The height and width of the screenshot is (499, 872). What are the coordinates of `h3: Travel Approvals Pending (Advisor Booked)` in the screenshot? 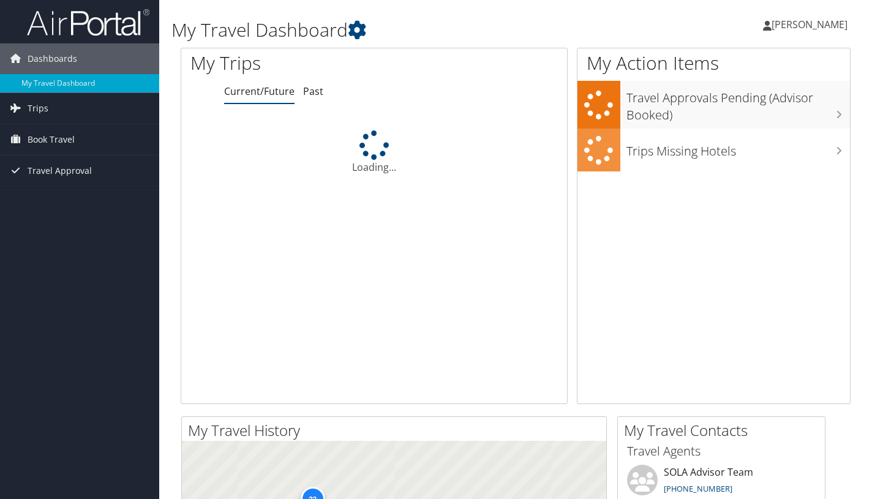 It's located at (738, 103).